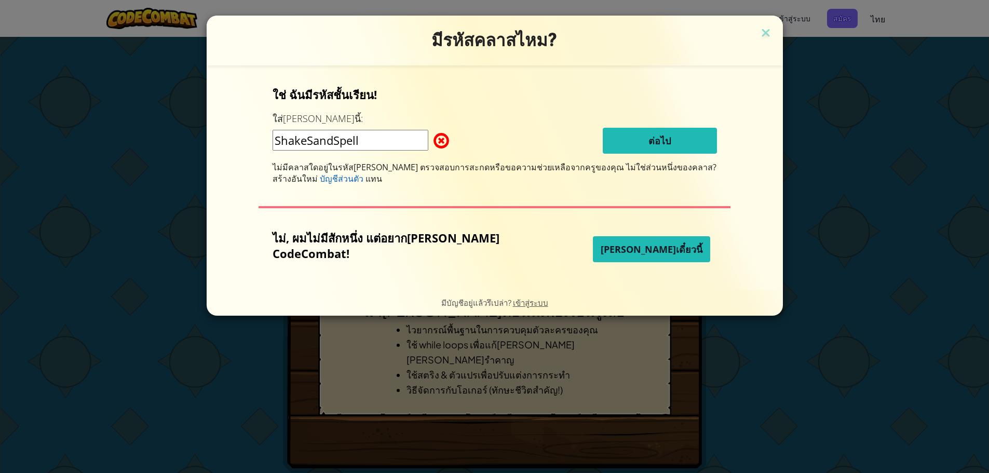  I want to click on img: close icon, so click(766, 34).